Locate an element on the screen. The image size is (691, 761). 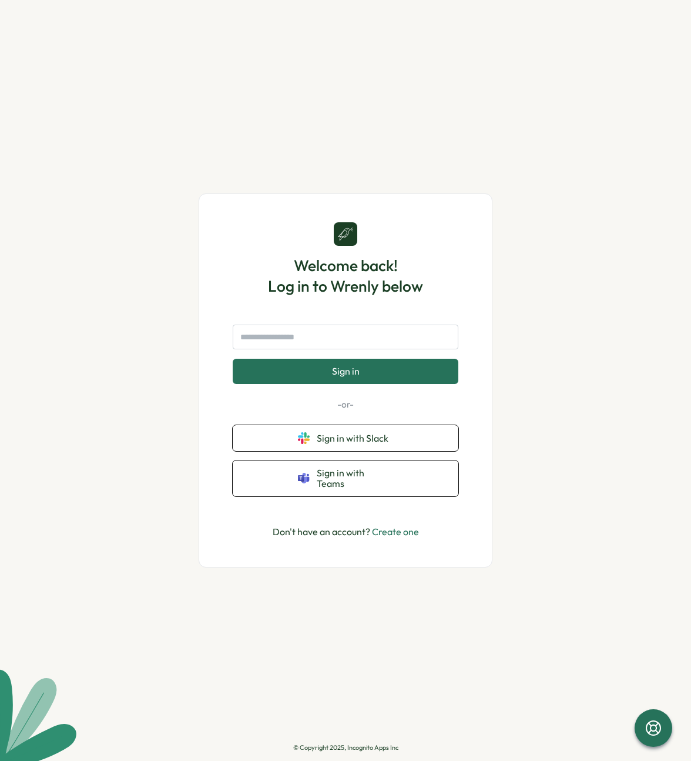
p: Don't have an account? is located at coordinates (346, 531).